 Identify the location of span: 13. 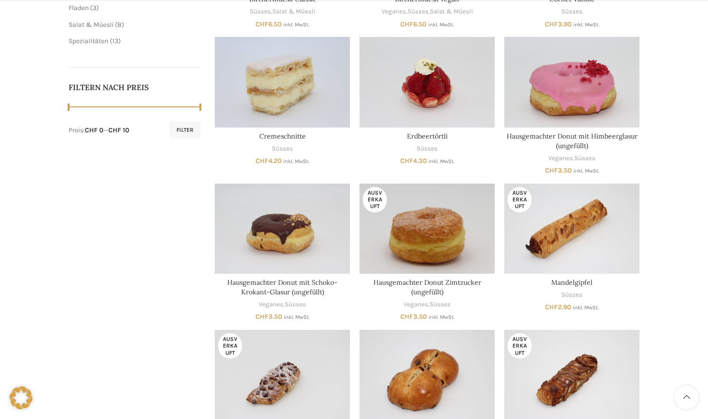
(115, 41).